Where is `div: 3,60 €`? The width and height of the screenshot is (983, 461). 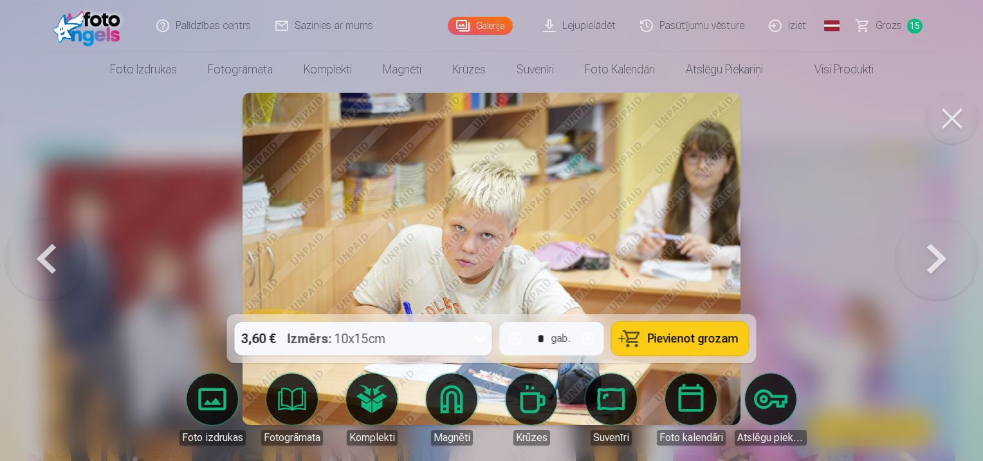
div: 3,60 € is located at coordinates (259, 339).